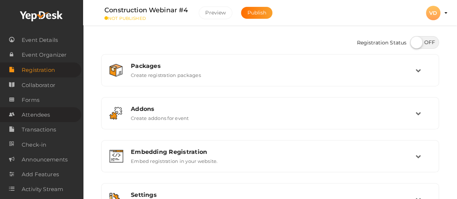 This screenshot has width=457, height=199. What do you see at coordinates (42, 189) in the screenshot?
I see `span: Activity Stream` at bounding box center [42, 189].